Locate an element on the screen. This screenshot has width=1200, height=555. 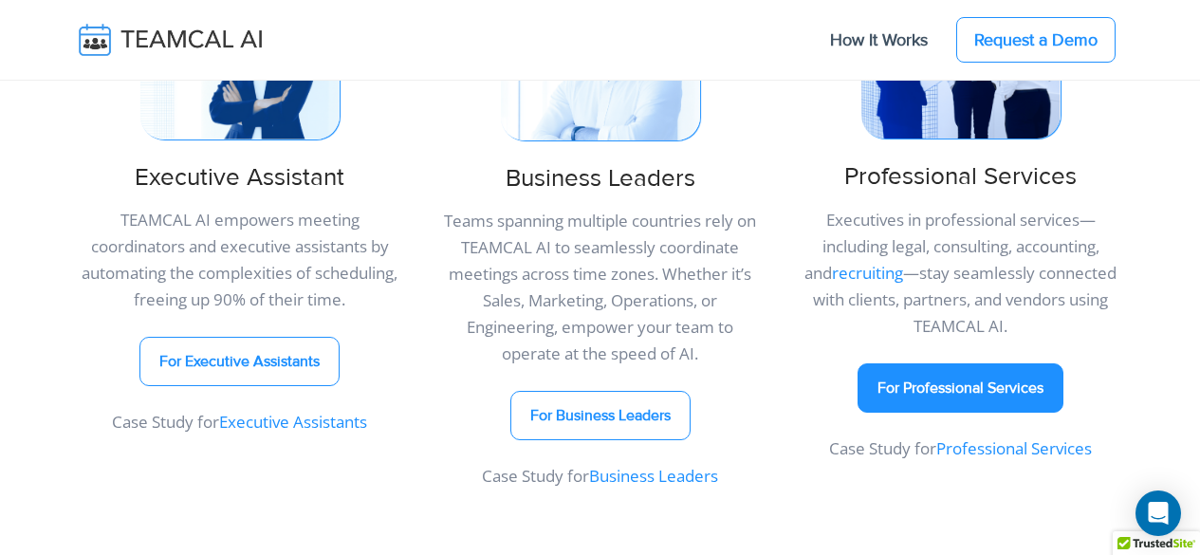
a: For Business Leaders is located at coordinates (601, 416).